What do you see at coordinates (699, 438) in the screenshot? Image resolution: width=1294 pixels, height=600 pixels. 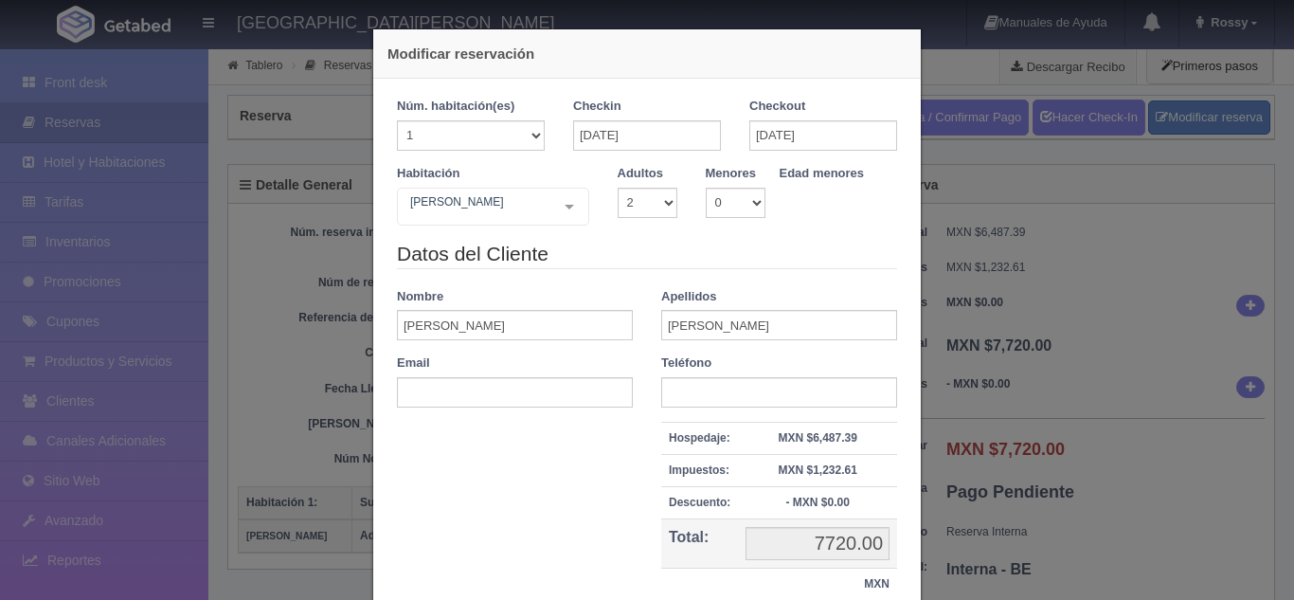 I see `th: Hospedaje:` at bounding box center [699, 438].